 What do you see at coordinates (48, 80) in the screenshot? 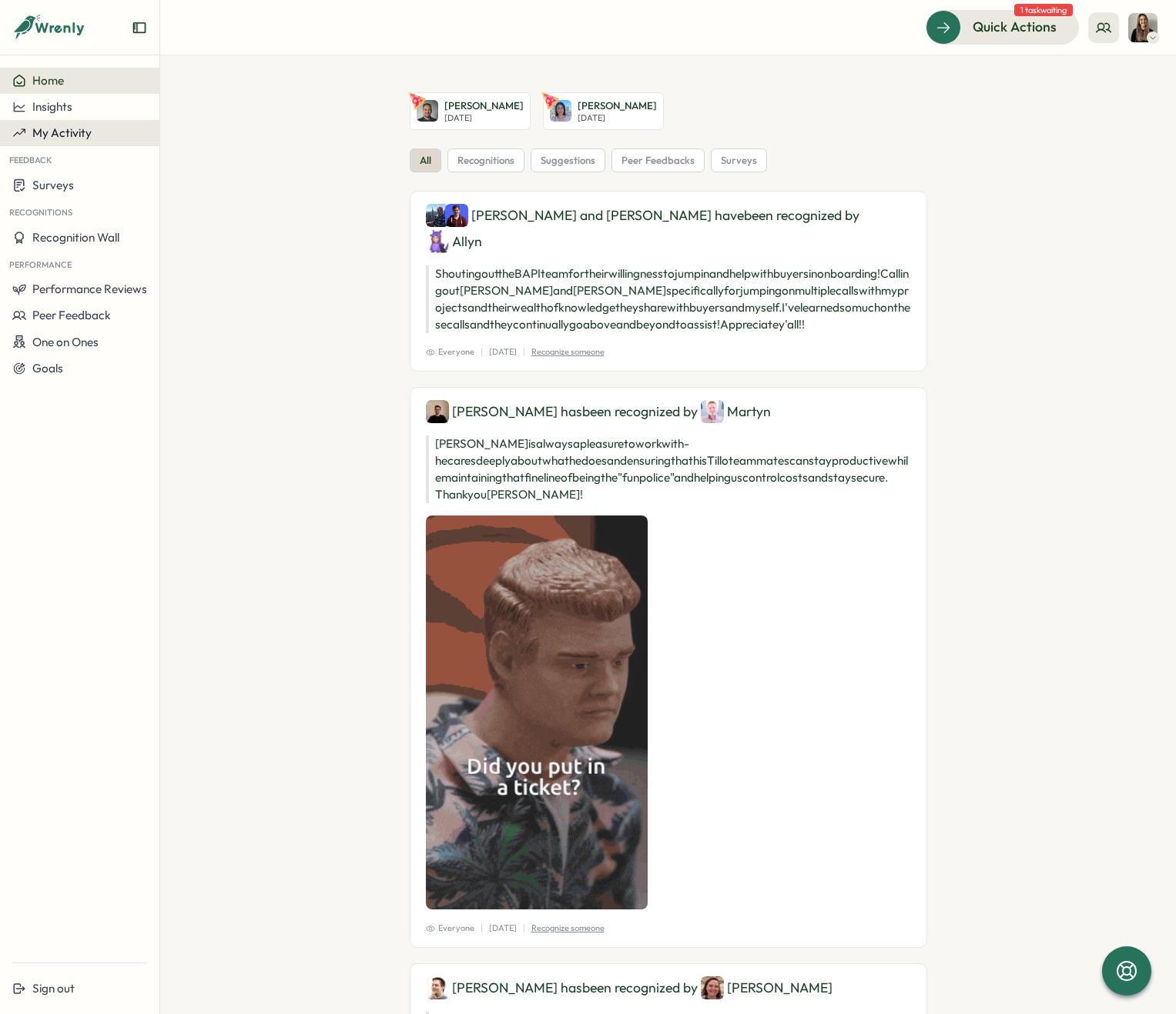
I see `span: Home` at bounding box center [48, 80].